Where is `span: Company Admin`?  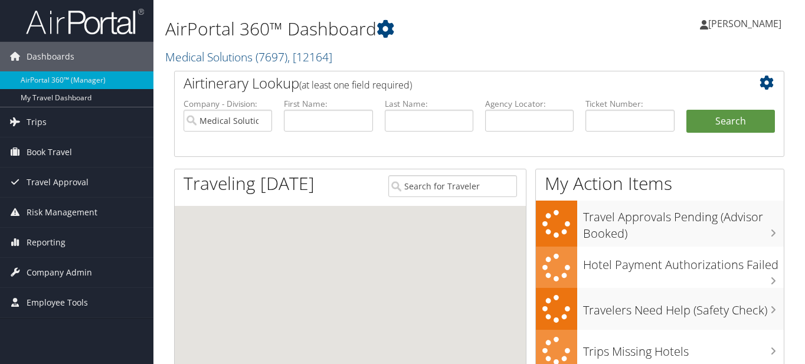
span: Company Admin is located at coordinates (59, 273).